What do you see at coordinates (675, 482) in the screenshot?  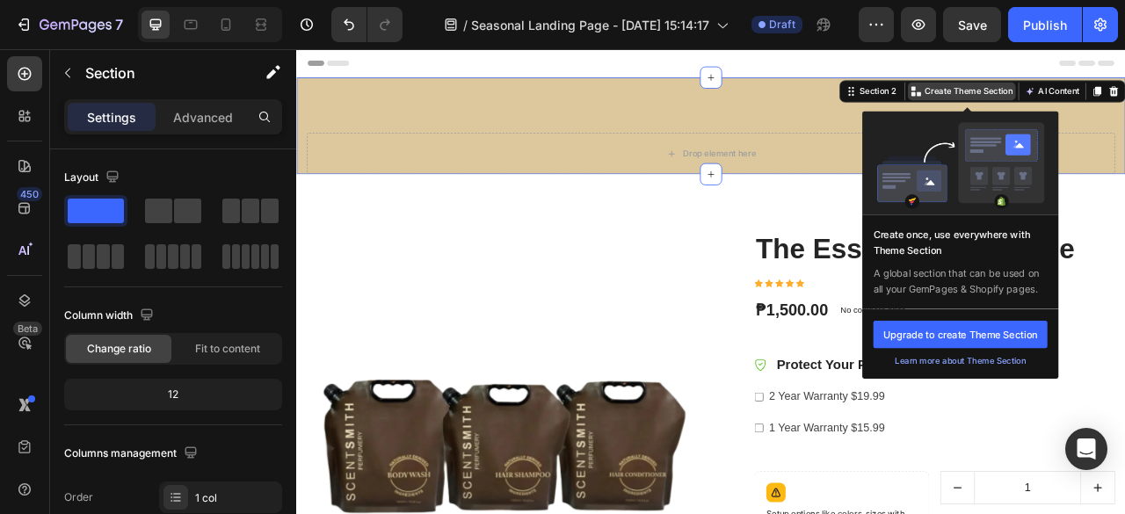 I see `label: 1 Year Warranty $15.99` at bounding box center [675, 482].